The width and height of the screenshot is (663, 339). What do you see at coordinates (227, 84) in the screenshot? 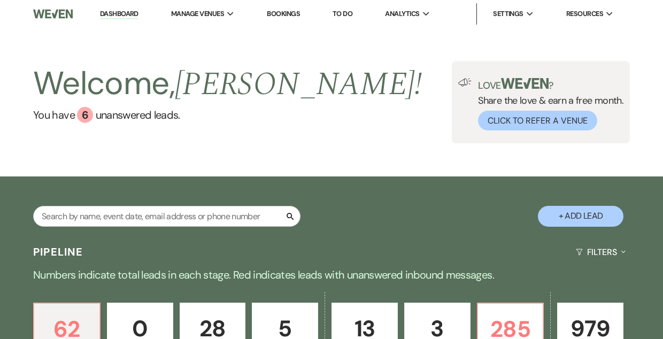
I see `h2: Welcome,` at bounding box center [227, 84].